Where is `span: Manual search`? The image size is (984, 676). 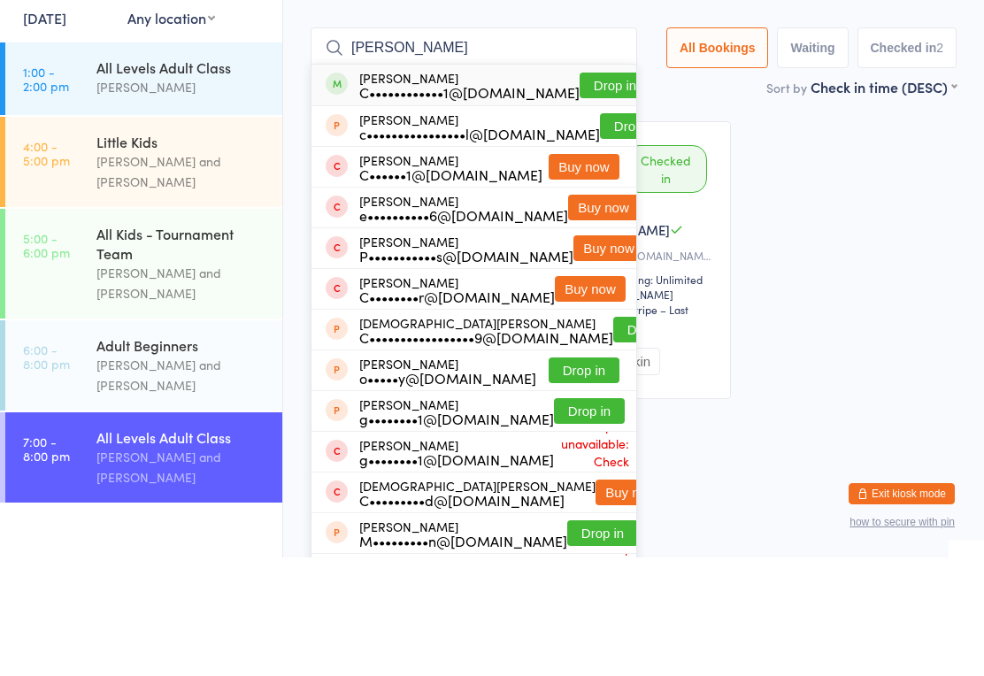
span: Manual search is located at coordinates (752, 42).